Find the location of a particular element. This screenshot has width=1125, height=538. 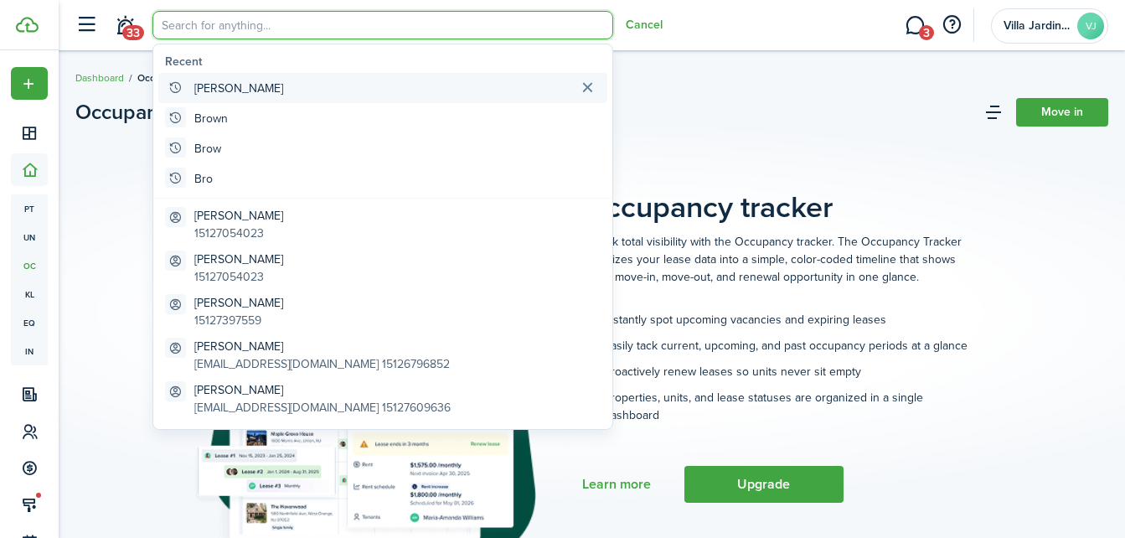

a: in is located at coordinates (29, 351).